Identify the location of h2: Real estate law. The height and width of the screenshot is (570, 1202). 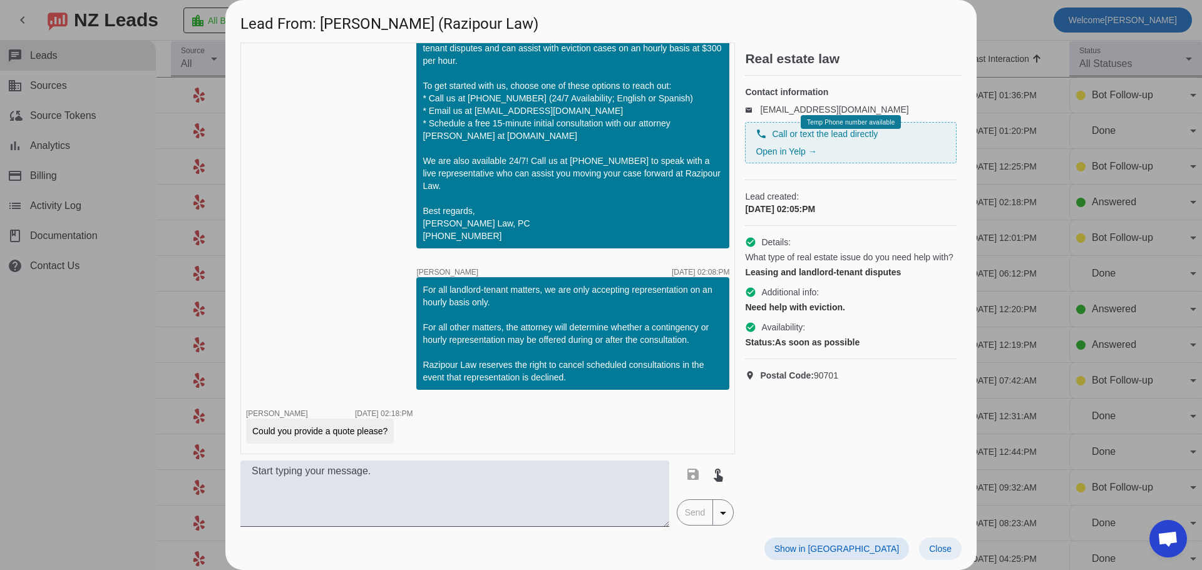
(853, 59).